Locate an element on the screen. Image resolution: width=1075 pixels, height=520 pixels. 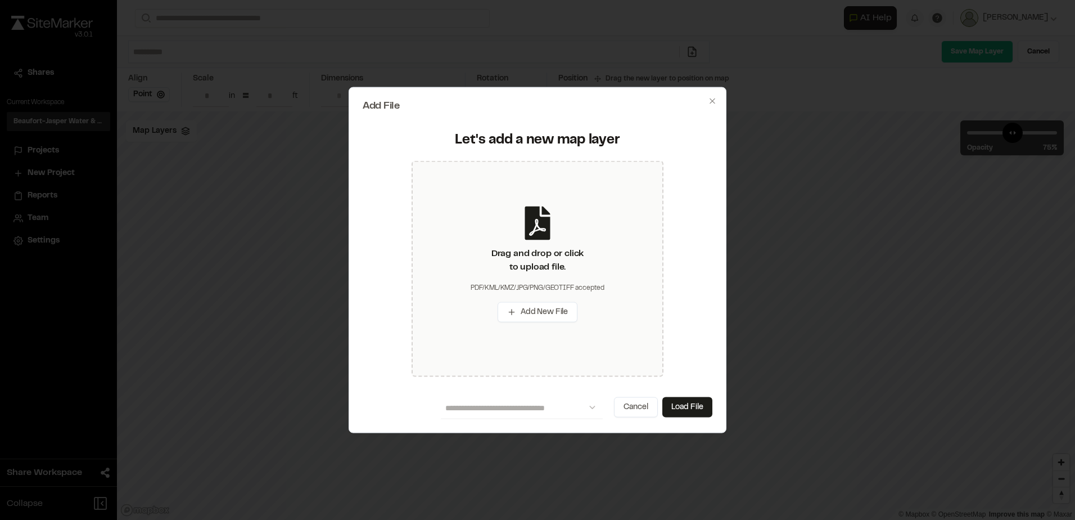
h2: Add File is located at coordinates (538, 106).